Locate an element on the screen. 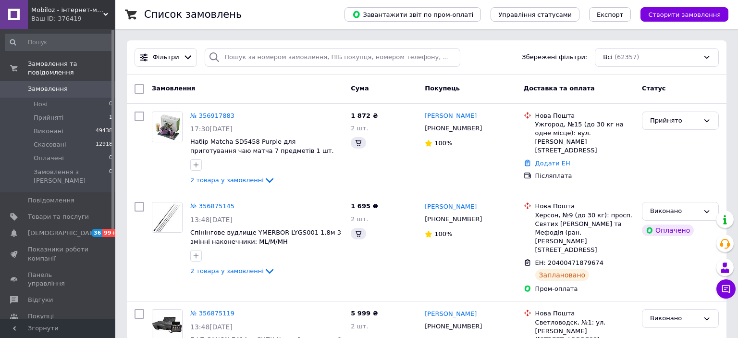 This screenshot has height=338, width=738. span: 5 999 ₴ is located at coordinates (364, 313).